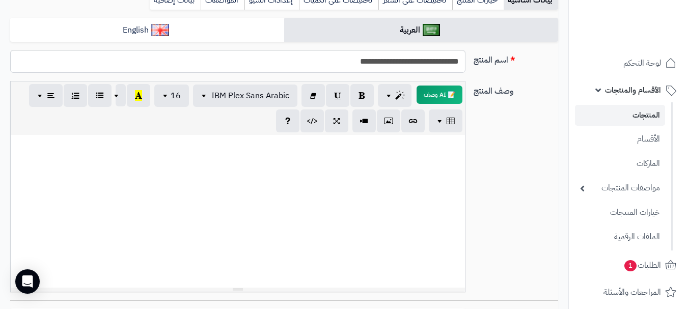  Describe the element at coordinates (516, 58) in the screenshot. I see `label: اسم المنتج` at that location.